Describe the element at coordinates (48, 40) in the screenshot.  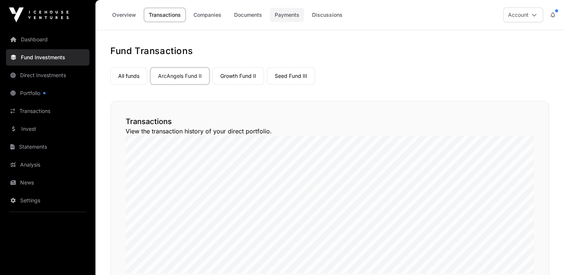
I see `a: Dashboard` at that location.